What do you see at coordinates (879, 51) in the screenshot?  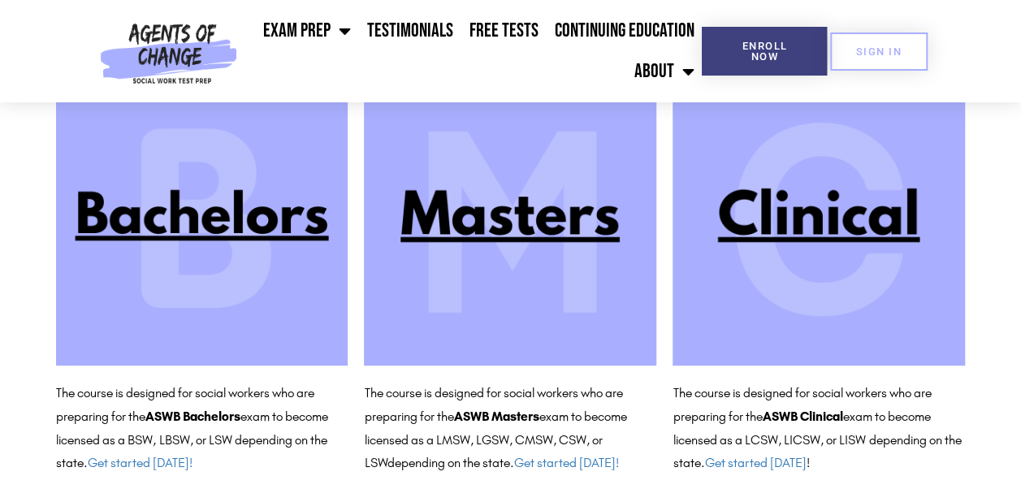 I see `a: SIGN IN` at bounding box center [879, 51].